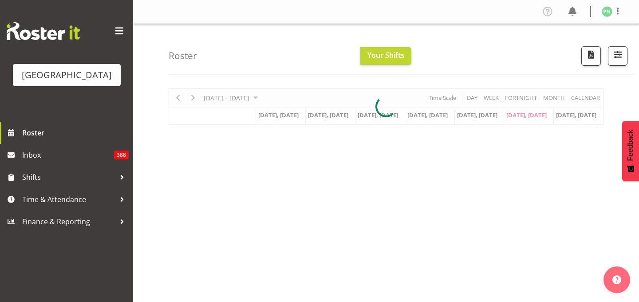 The height and width of the screenshot is (302, 639). I want to click on button: Your Shifts, so click(385, 56).